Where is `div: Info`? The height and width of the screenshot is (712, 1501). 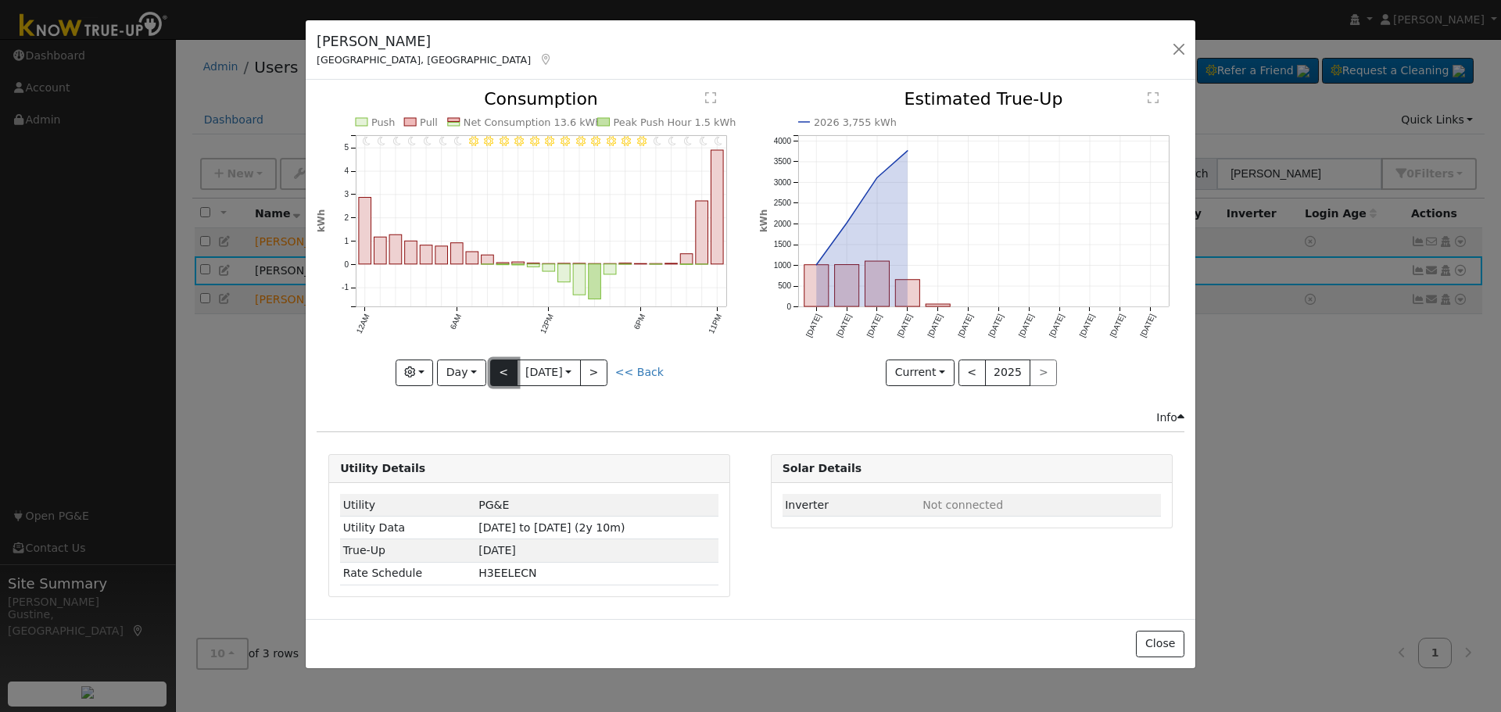 div: Info is located at coordinates (1170, 417).